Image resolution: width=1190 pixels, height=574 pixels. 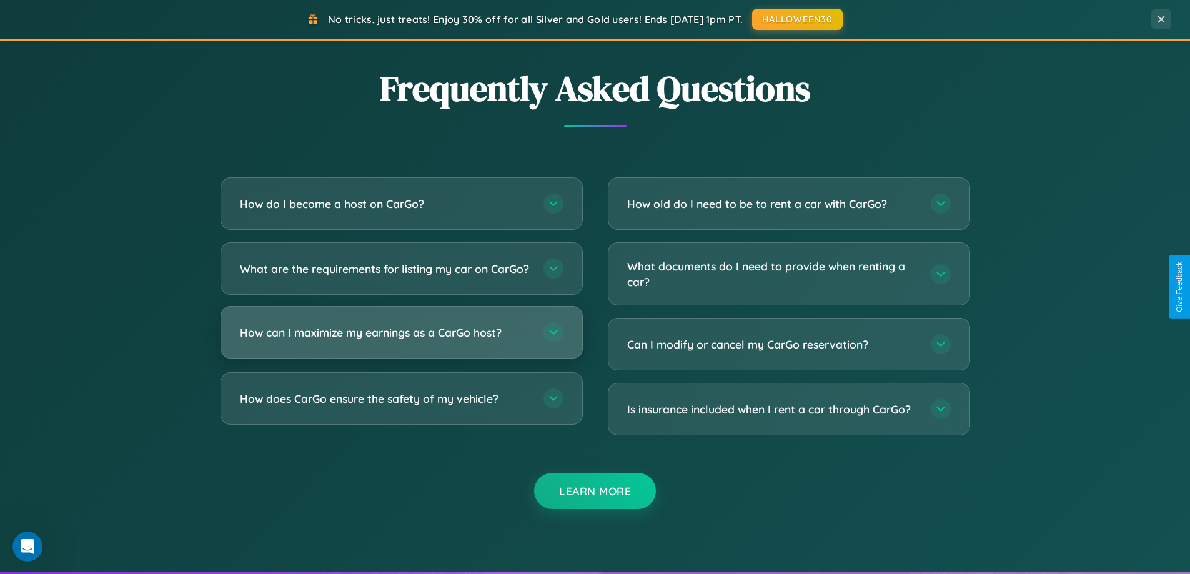 What do you see at coordinates (773, 344) in the screenshot?
I see `h3: Can I modify or cancel my CarGo reservation?` at bounding box center [773, 344].